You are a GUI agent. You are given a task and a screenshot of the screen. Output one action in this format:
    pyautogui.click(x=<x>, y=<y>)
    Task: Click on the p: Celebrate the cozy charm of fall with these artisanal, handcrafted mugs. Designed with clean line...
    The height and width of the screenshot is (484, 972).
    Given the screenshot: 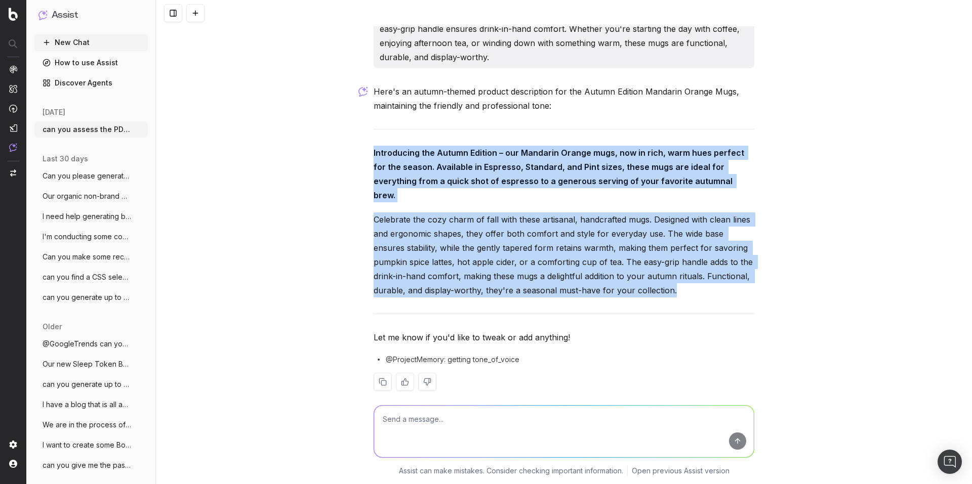 What is the action you would take?
    pyautogui.click(x=564, y=255)
    